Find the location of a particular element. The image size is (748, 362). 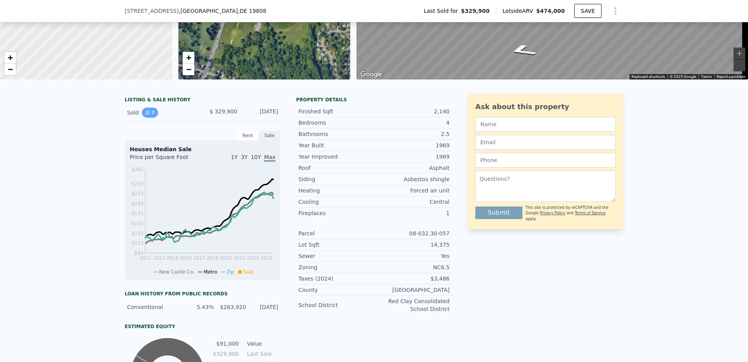

tspan: 2013 is located at coordinates (158, 258).